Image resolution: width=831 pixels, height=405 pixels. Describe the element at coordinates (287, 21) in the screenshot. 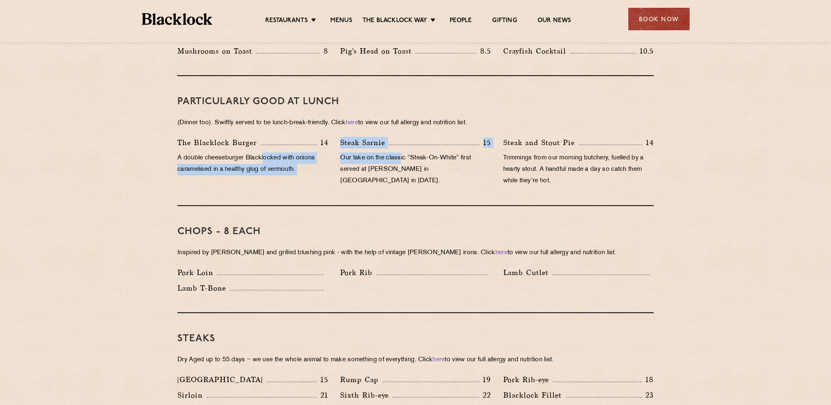

I see `a: Restaurants` at that location.